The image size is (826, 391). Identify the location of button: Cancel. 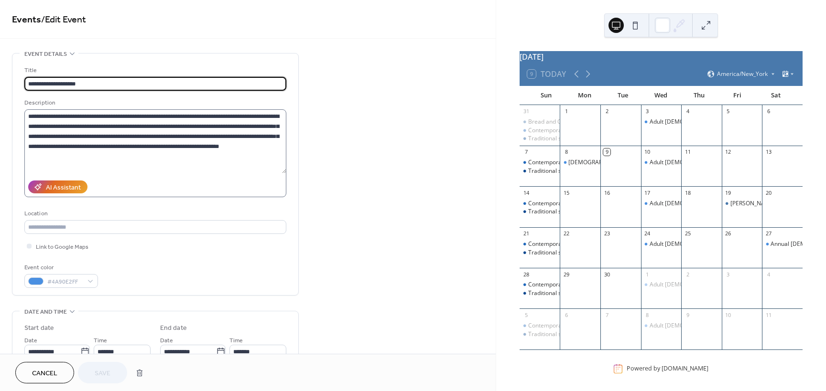
(44, 373).